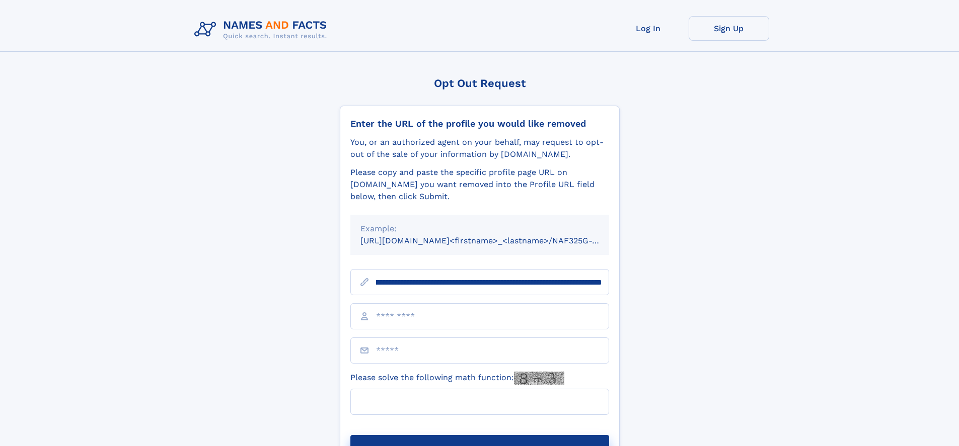  I want to click on div: Example:, so click(480, 229).